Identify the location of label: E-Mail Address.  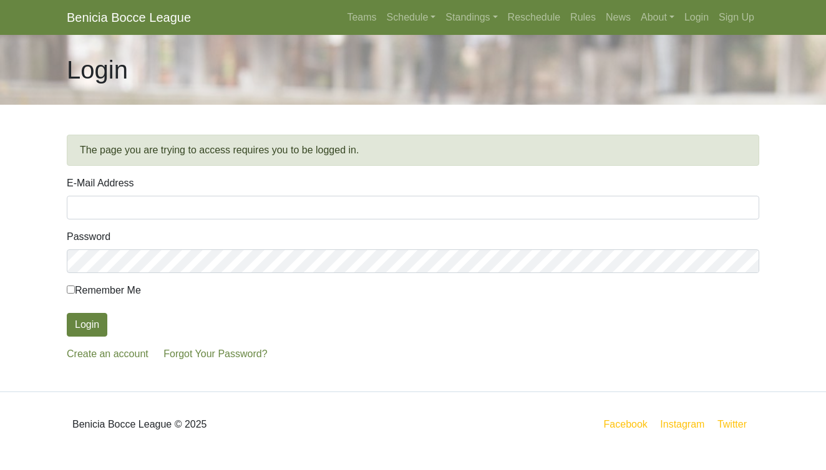
(100, 183).